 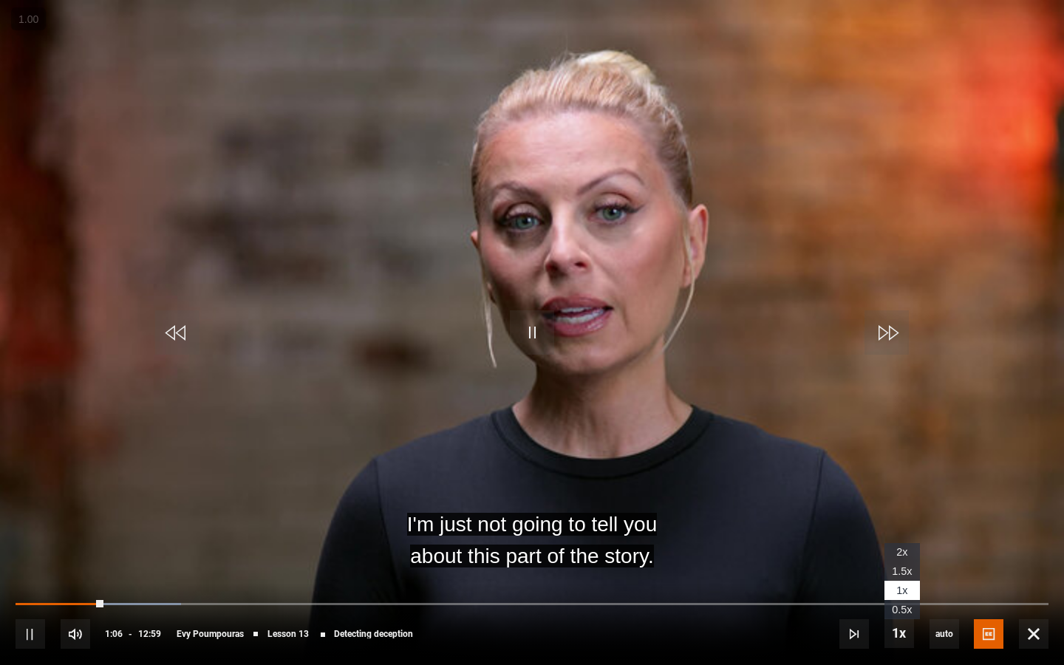 I want to click on span: 0.5x, so click(x=902, y=610).